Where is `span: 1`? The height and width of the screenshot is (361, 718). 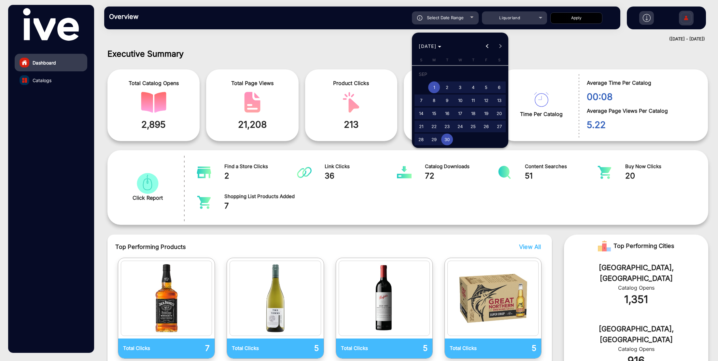
span: 1 is located at coordinates (434, 87).